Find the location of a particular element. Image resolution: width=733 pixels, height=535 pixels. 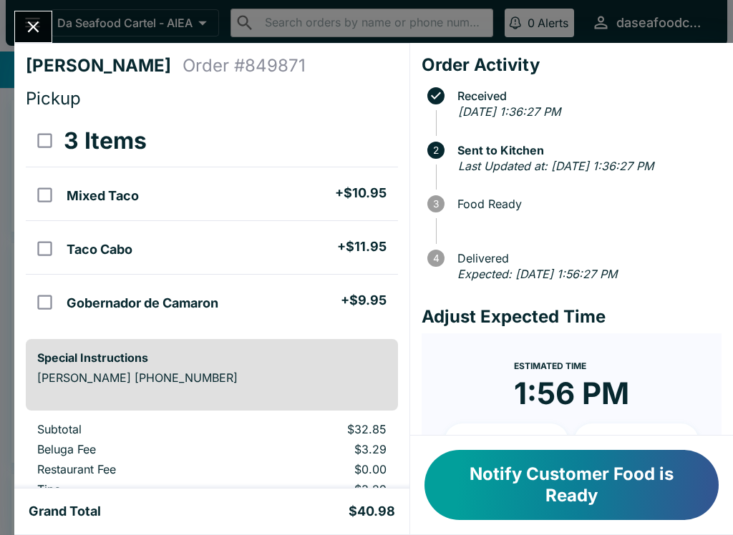

p: Tips is located at coordinates (130, 490).